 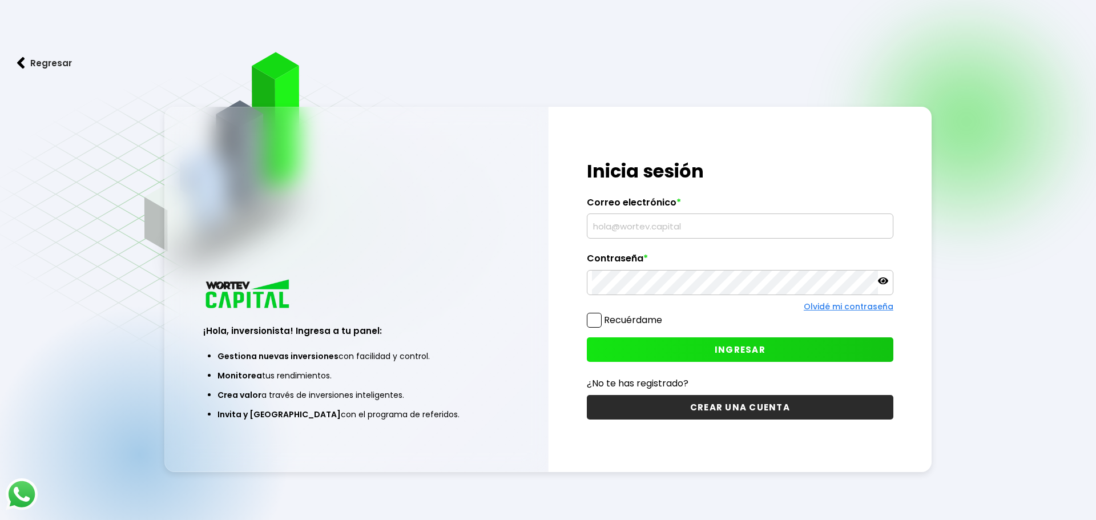 What do you see at coordinates (356, 330) in the screenshot?
I see `h3: ¡Hola, inversionista! Ingresa a tu panel:` at bounding box center [356, 330].